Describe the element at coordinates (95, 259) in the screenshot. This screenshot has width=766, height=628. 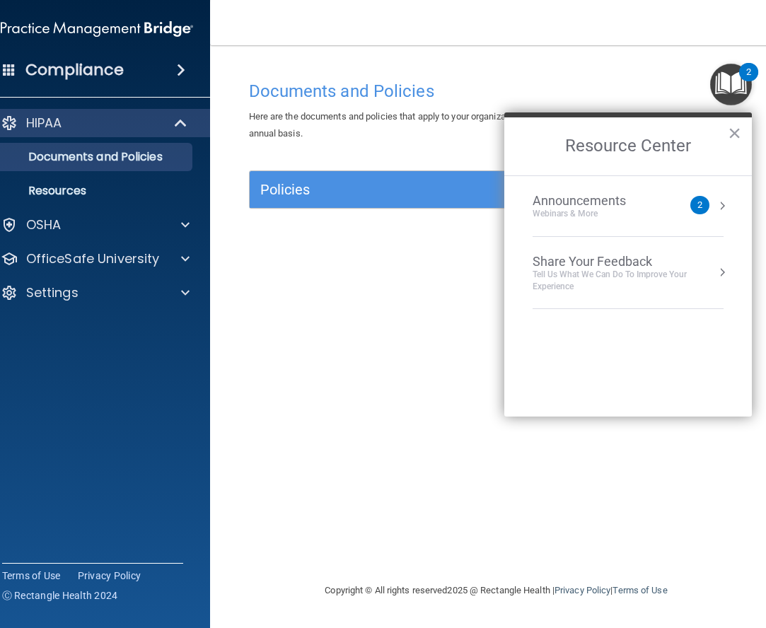
I see `a: OfficeSafe University` at that location.